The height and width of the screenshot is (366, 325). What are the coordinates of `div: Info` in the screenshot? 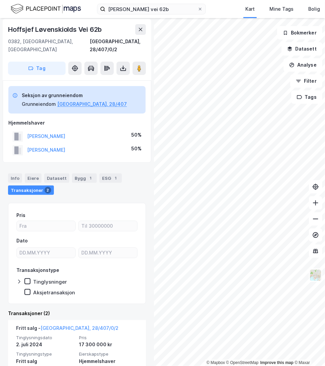 It's located at (15, 178).